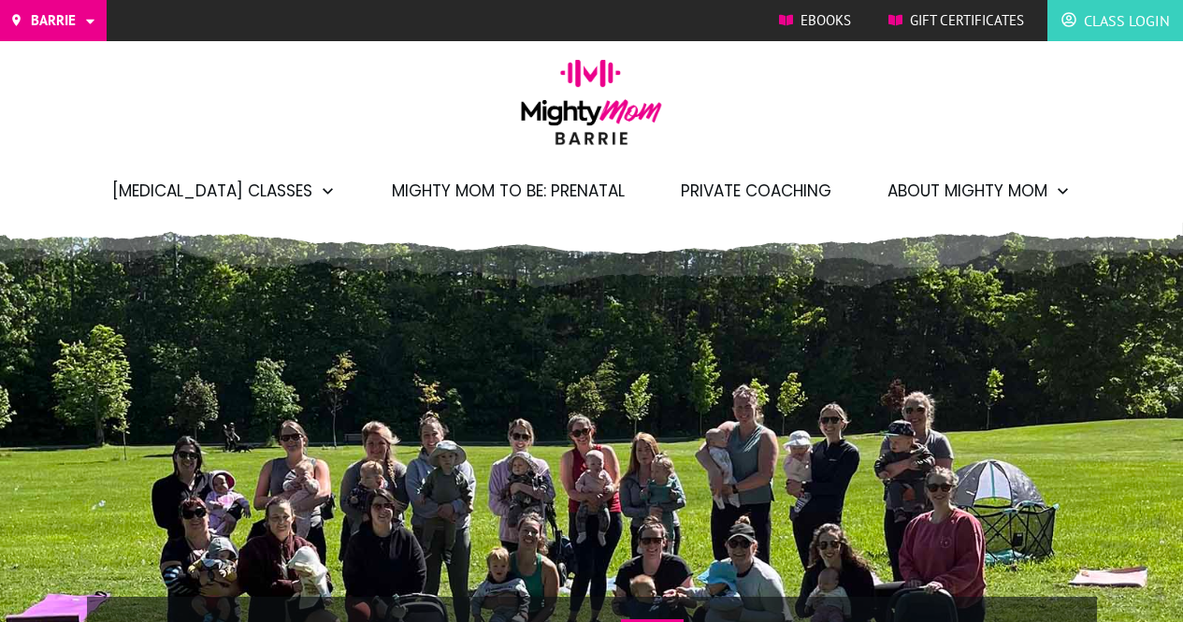 The image size is (1183, 622). What do you see at coordinates (967, 21) in the screenshot?
I see `span: Gift Certificates` at bounding box center [967, 21].